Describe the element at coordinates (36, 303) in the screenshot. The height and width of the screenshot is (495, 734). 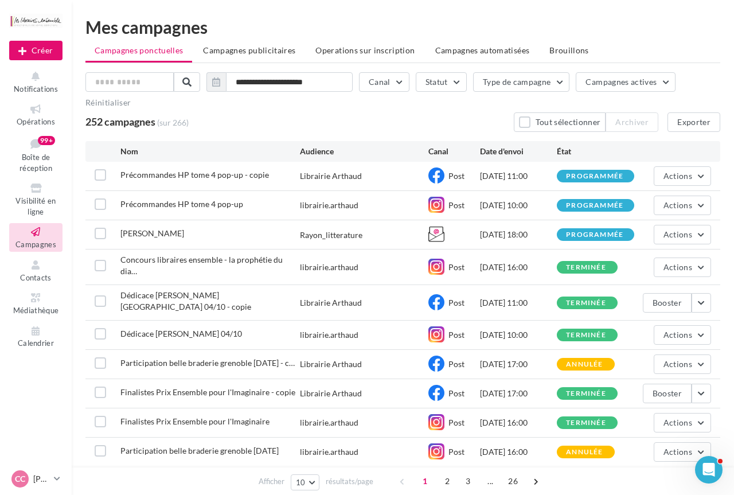
I see `a: Médiathèque` at that location.